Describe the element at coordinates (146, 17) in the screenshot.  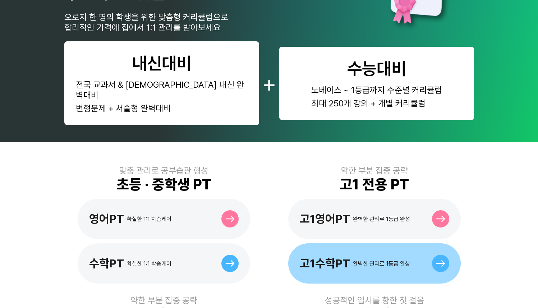
I see `div: 오로지 한 명의 학생을 위한 맞춤형 커리큘럼으로` at that location.